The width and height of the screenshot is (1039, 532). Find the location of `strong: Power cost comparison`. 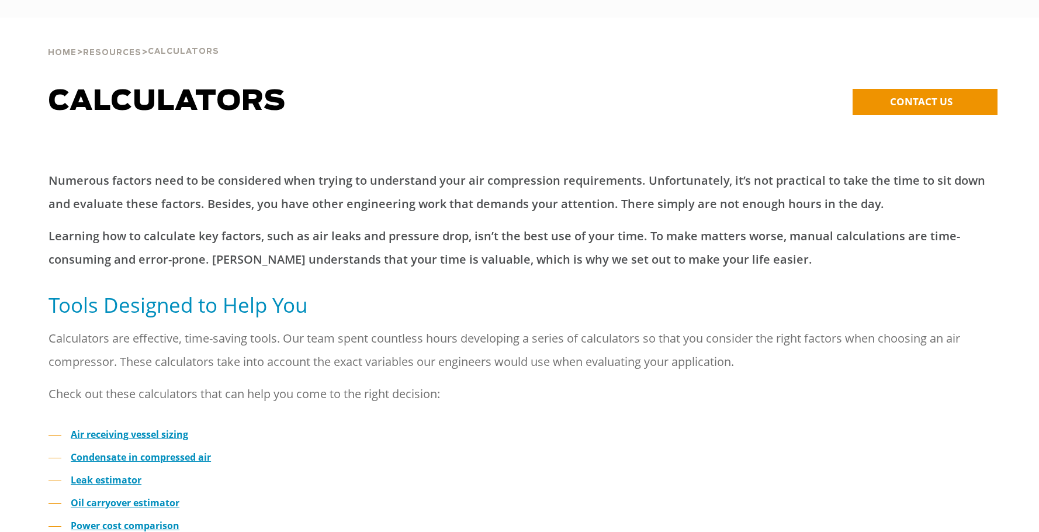

strong: Power cost comparison is located at coordinates (125, 525).